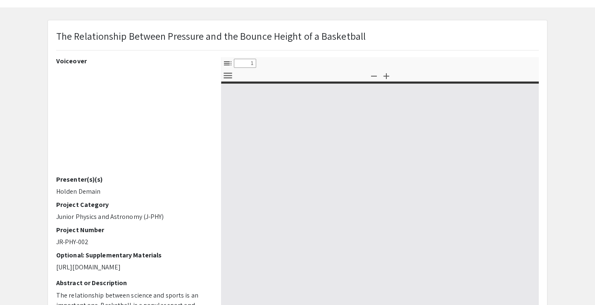  What do you see at coordinates (245, 63) in the screenshot?
I see `input: Page` at bounding box center [245, 63].